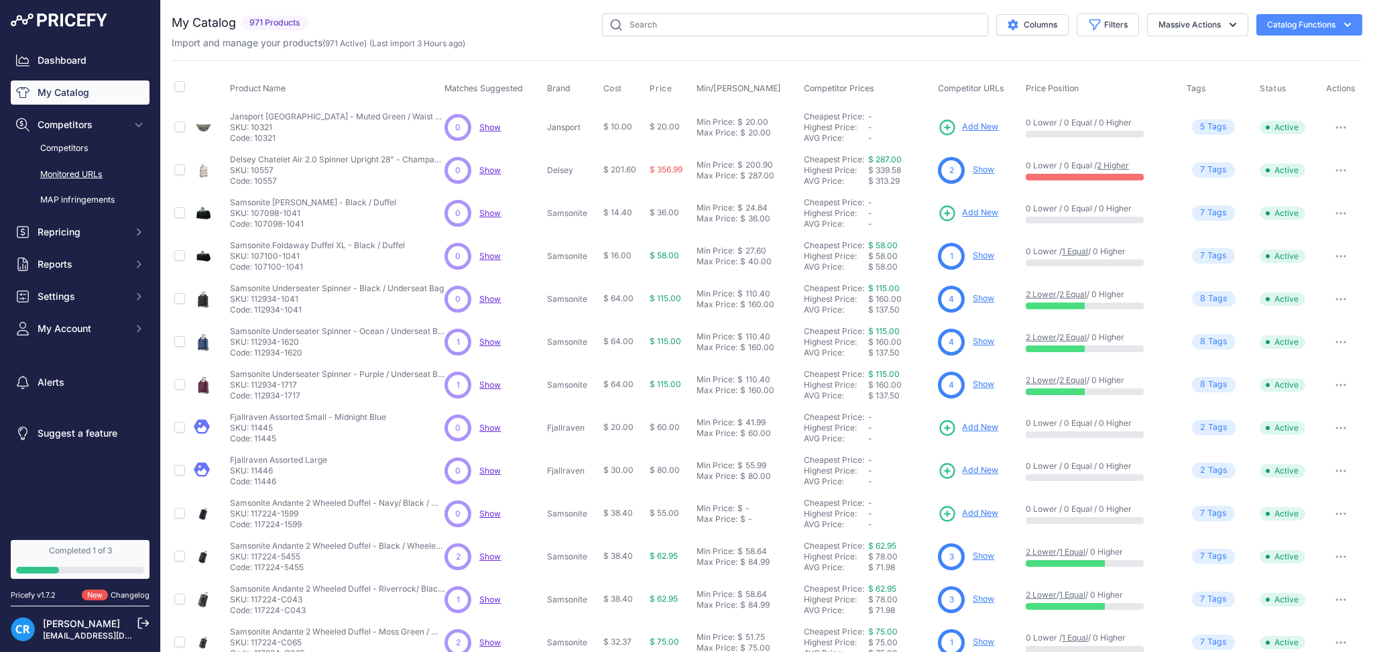 This screenshot has height=652, width=1373. I want to click on span: $ 36.00, so click(664, 212).